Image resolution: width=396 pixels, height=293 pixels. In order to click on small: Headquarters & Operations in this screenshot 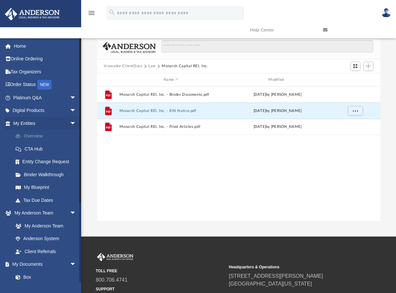, I will do `click(293, 267)`.